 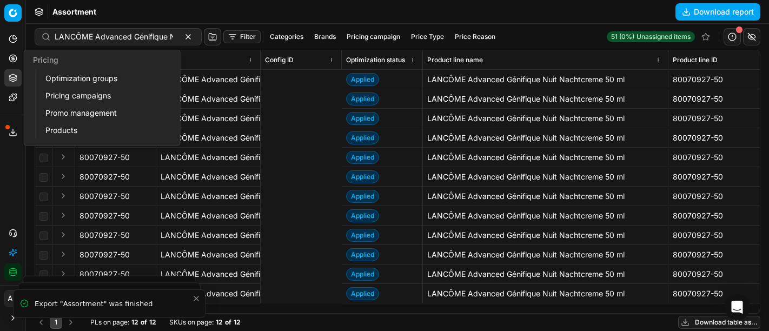 What do you see at coordinates (104, 130) in the screenshot?
I see `a: Products` at bounding box center [104, 130].